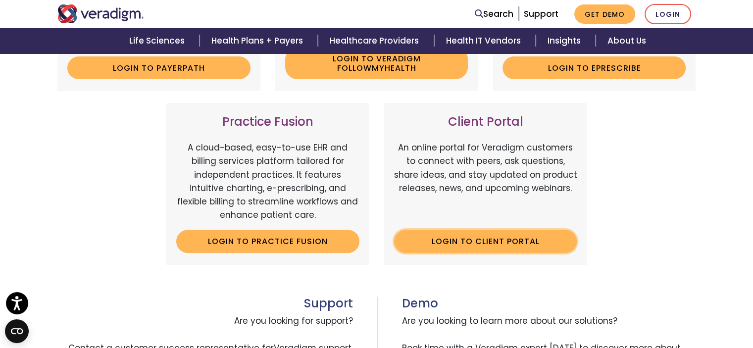 Image resolution: width=753 pixels, height=348 pixels. I want to click on button: Open CMP widget, so click(17, 331).